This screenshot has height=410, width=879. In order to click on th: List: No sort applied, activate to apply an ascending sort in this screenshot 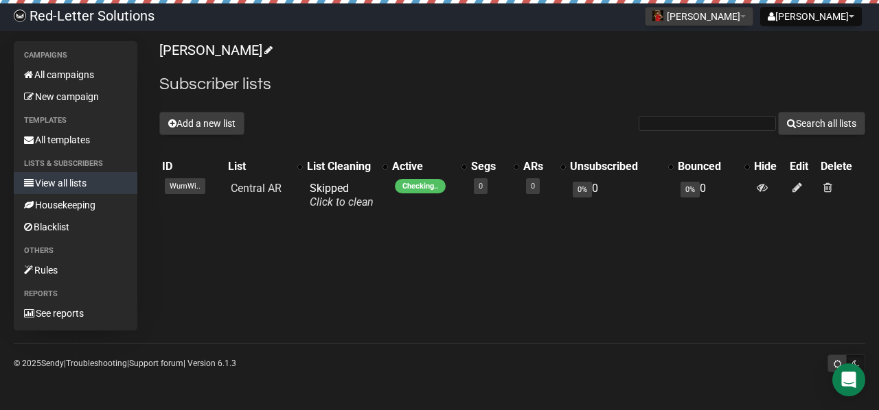, I will do `click(264, 167)`.